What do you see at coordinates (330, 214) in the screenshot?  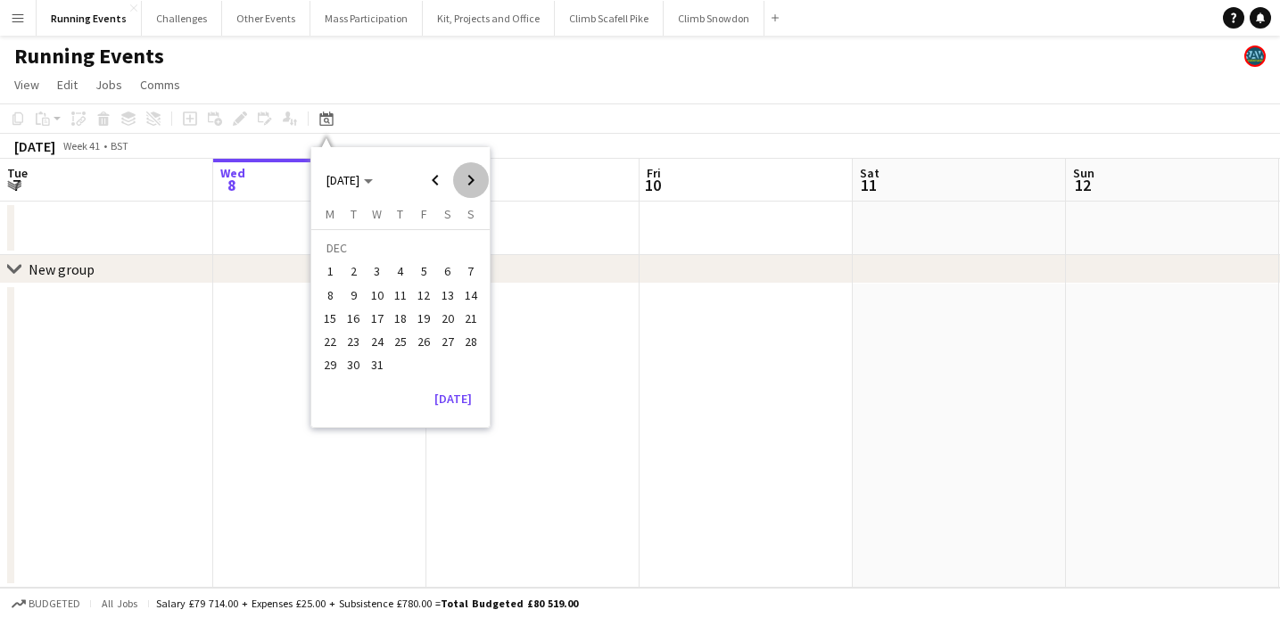 I see `span: M` at bounding box center [330, 214].